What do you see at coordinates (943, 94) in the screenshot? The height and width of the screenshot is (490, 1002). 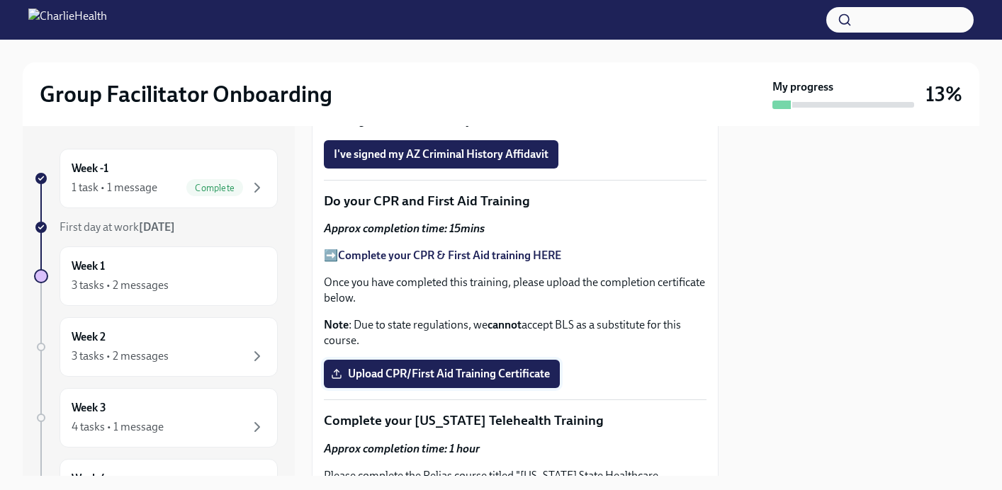 I see `h3: 13%` at bounding box center [943, 94].